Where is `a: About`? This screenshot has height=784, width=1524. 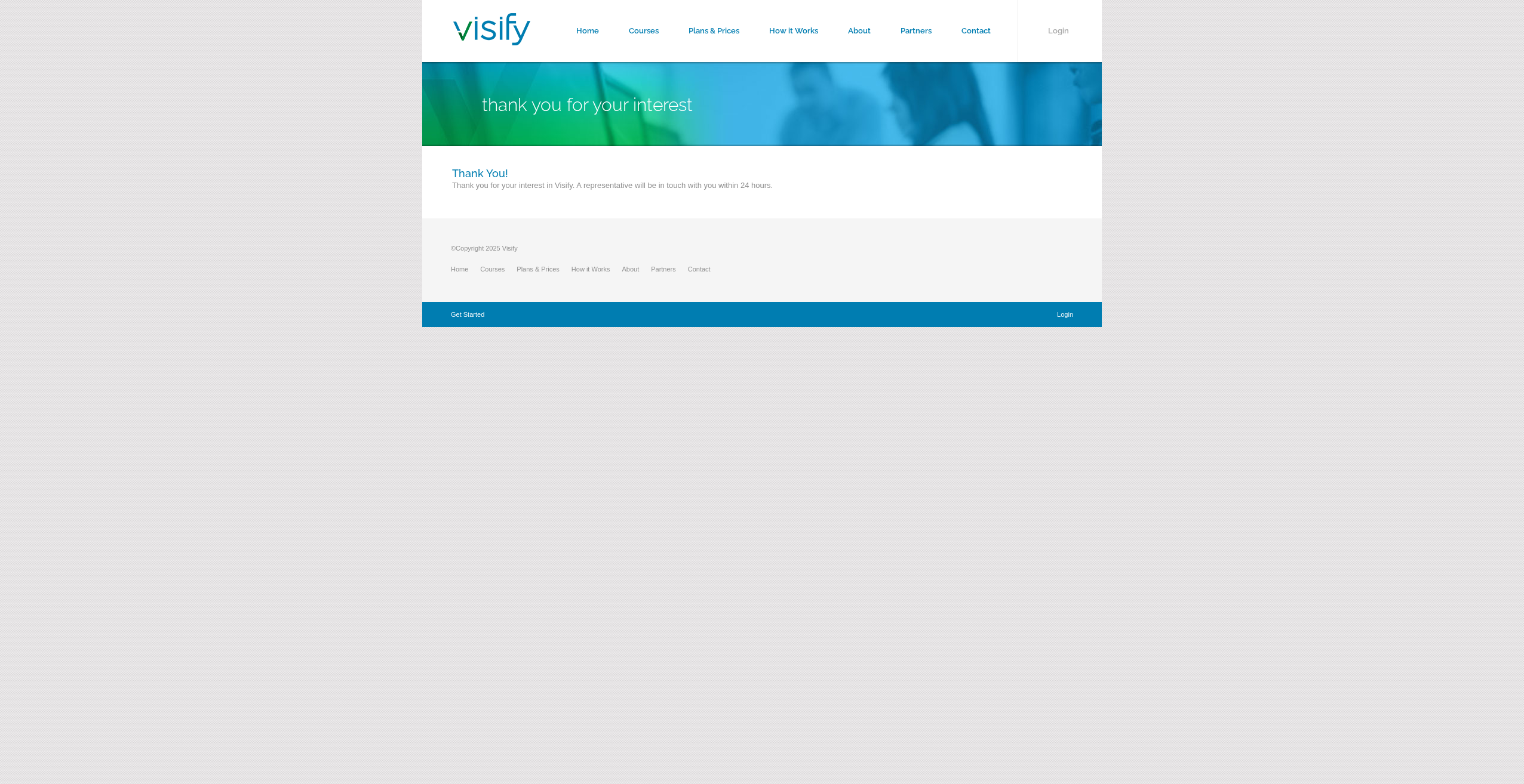 a: About is located at coordinates (636, 269).